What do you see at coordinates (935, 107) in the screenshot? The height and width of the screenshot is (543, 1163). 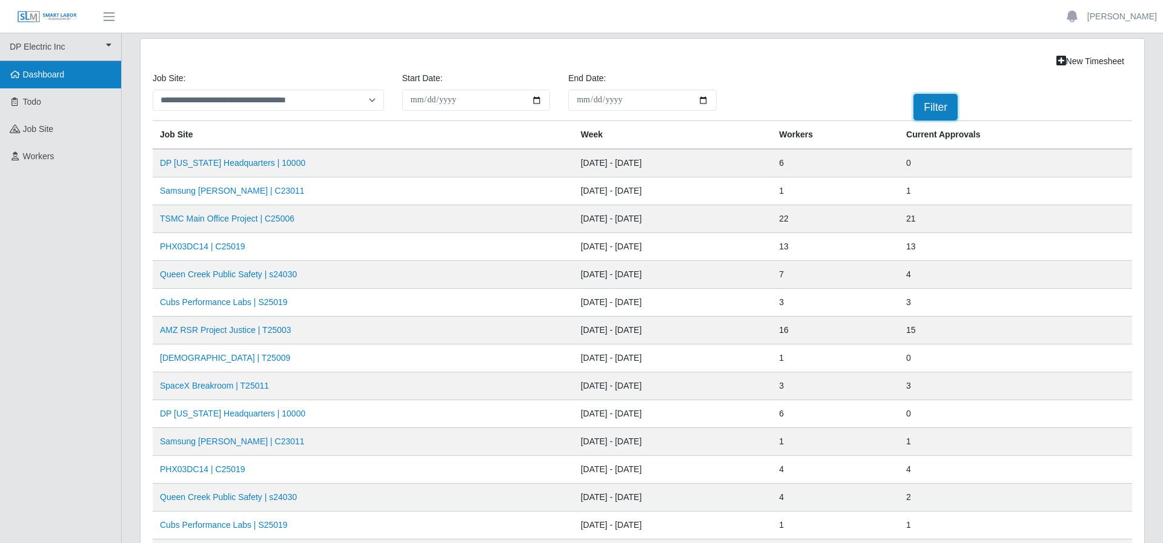 I see `button: Filter` at bounding box center [935, 107].